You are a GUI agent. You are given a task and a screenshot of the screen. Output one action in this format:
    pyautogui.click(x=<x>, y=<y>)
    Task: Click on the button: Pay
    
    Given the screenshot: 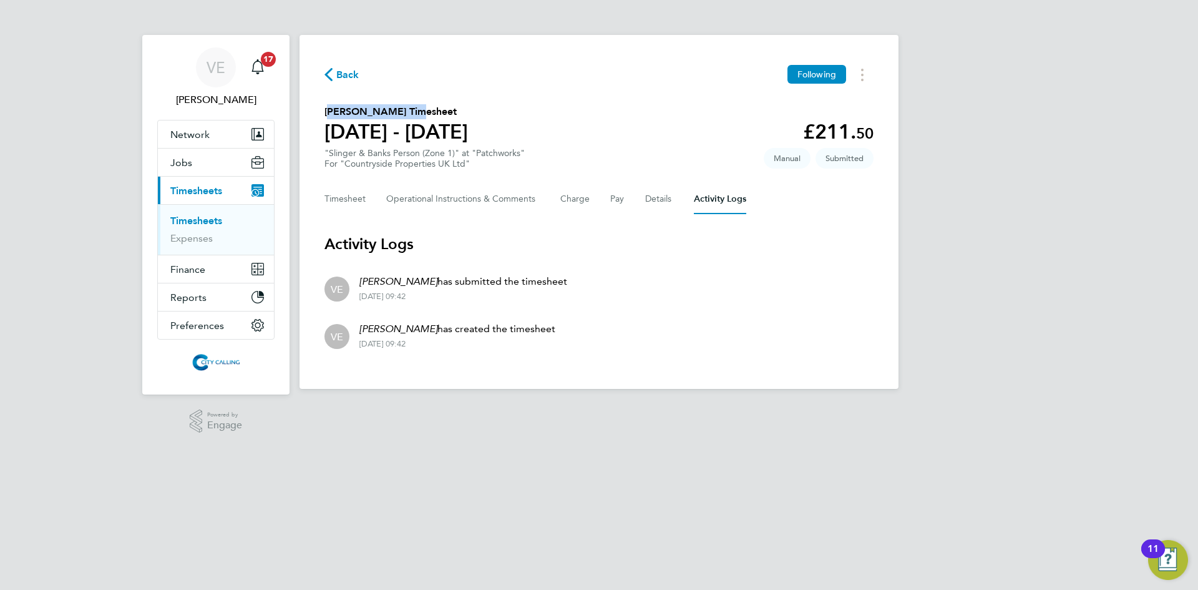 What is the action you would take?
    pyautogui.click(x=618, y=199)
    